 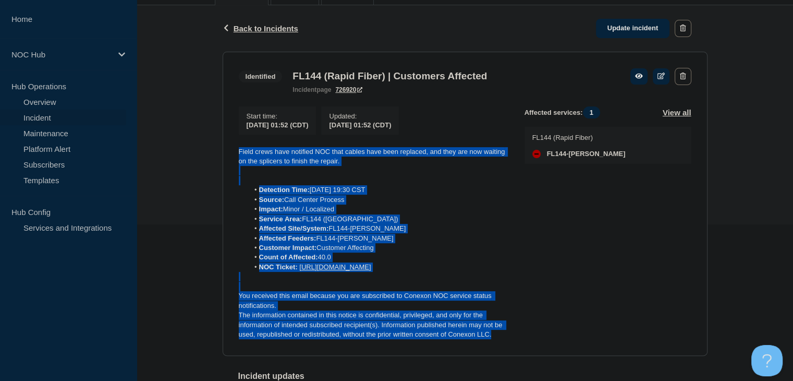 What do you see at coordinates (288, 247) in the screenshot?
I see `strong: Customer Impact:` at bounding box center [288, 247].